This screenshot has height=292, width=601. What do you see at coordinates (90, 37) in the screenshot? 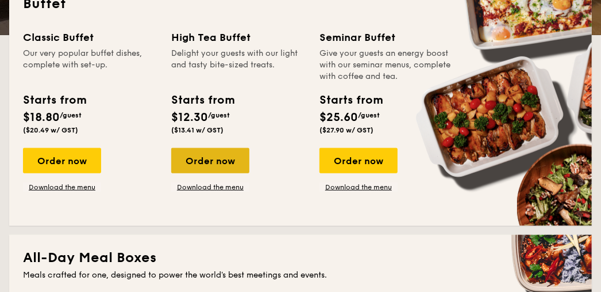
I see `div: Classic Buffet` at bounding box center [90, 37].